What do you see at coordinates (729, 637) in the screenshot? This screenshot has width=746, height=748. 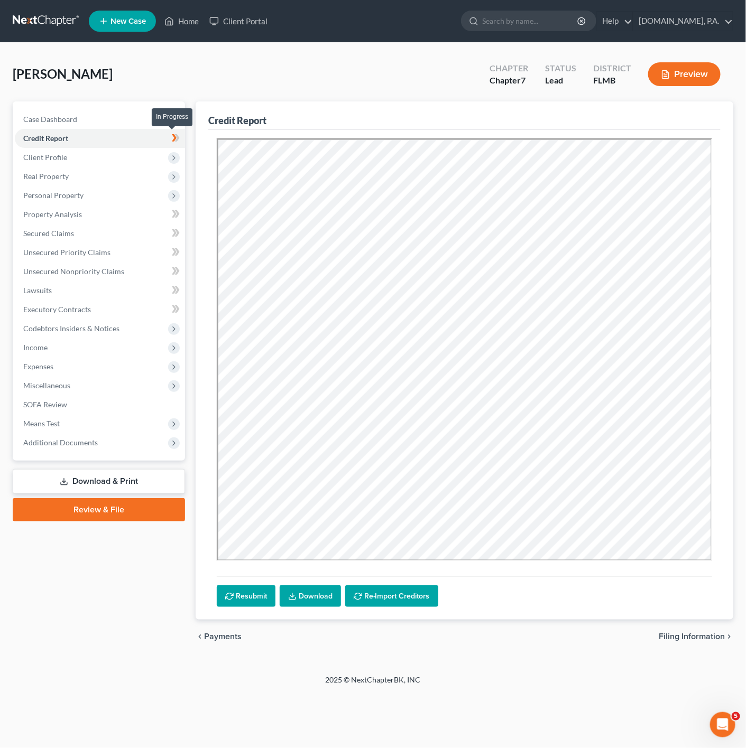 I see `i: chevron_right` at bounding box center [729, 637].